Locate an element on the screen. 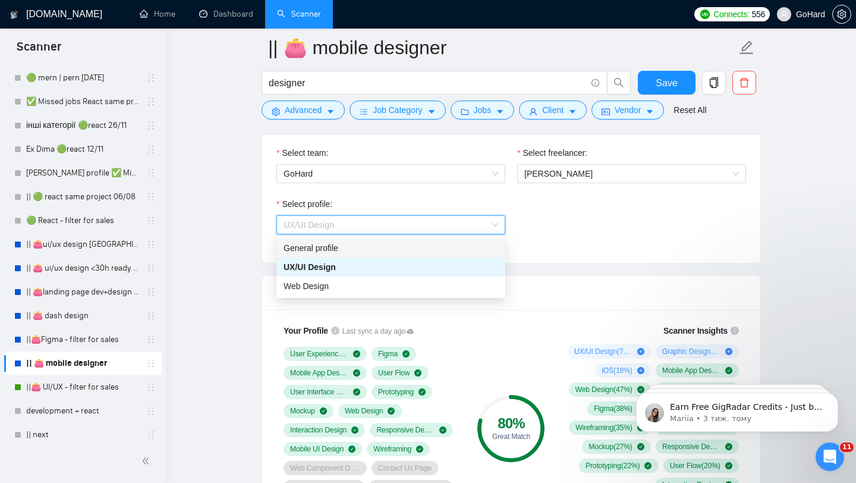 The height and width of the screenshot is (483, 856). span: Your Profile is located at coordinates (305, 330).